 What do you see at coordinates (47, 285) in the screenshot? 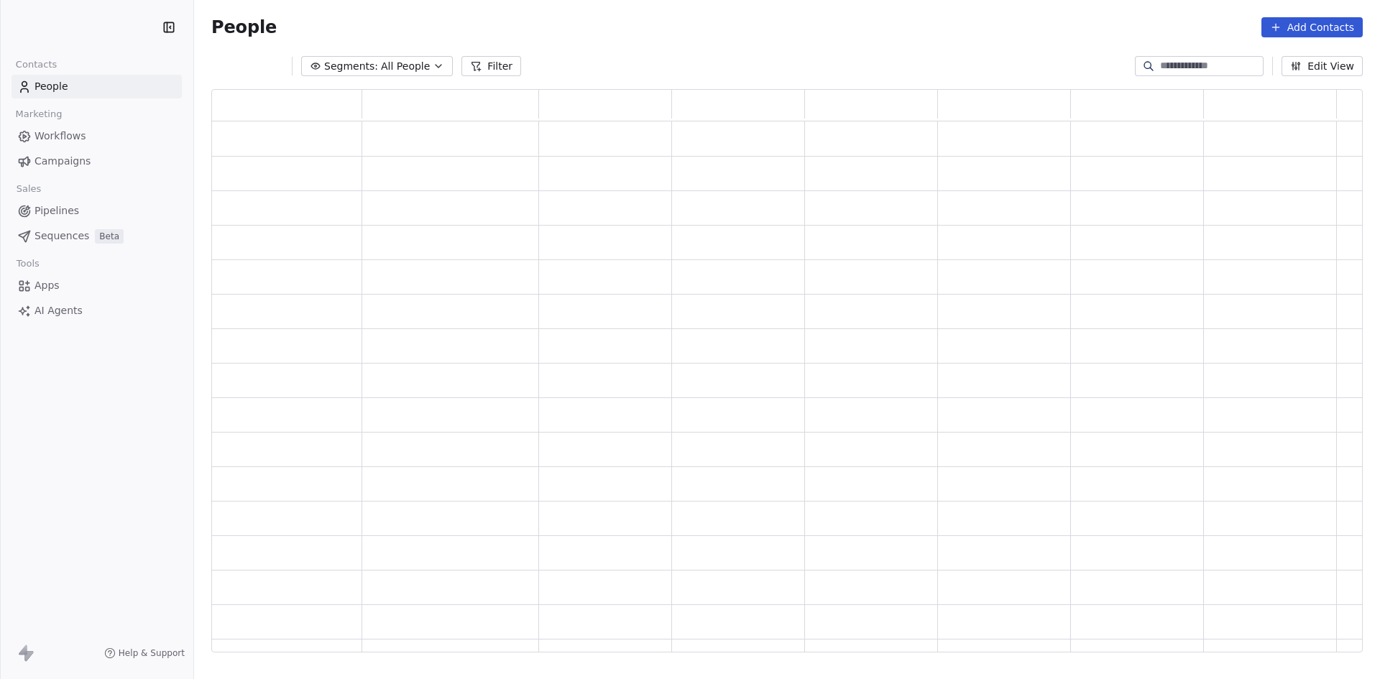
I see `span: Apps` at bounding box center [47, 285].